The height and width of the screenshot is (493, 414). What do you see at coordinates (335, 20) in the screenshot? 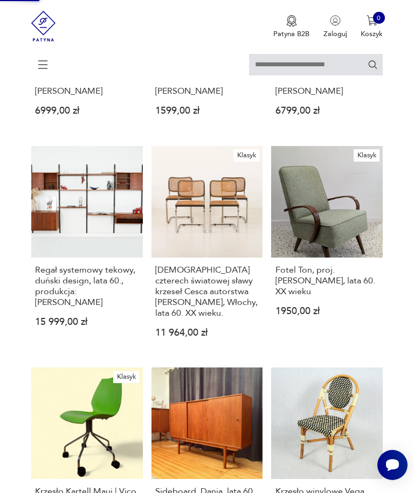
I see `img: Ikonka użytkownika` at bounding box center [335, 20].